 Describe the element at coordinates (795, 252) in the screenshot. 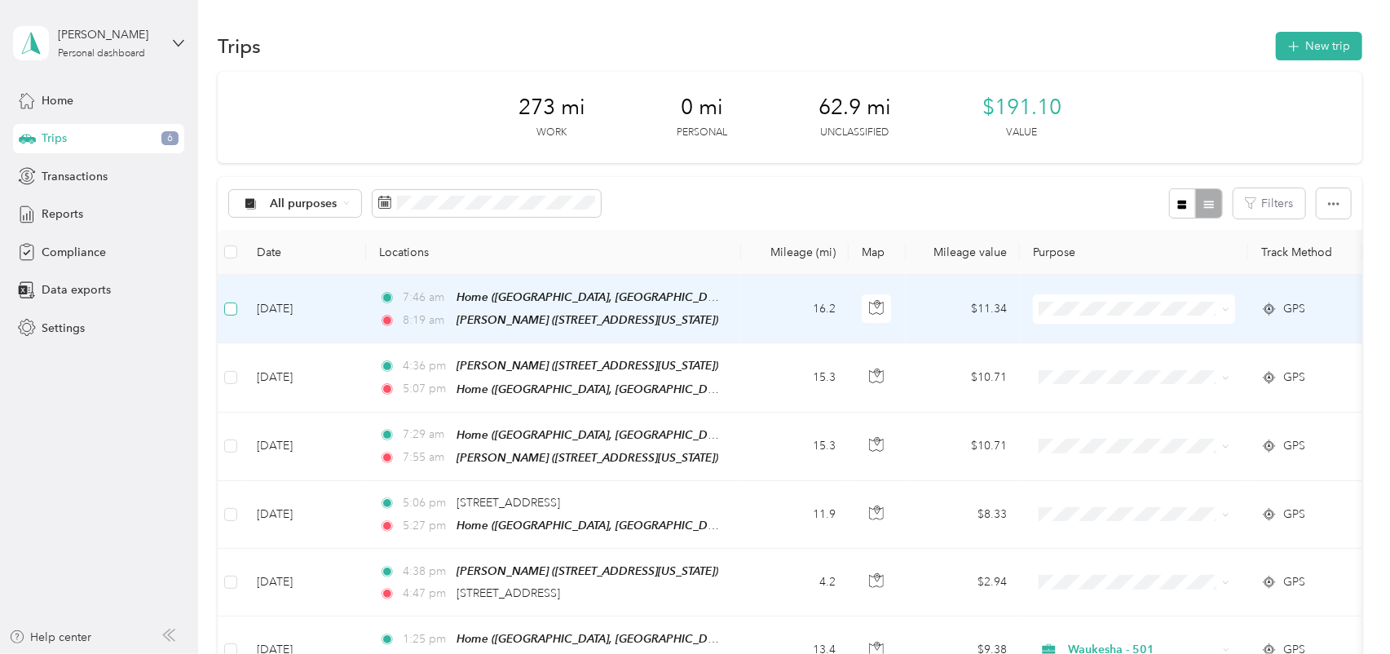

I see `th: Mileage (mi)` at that location.